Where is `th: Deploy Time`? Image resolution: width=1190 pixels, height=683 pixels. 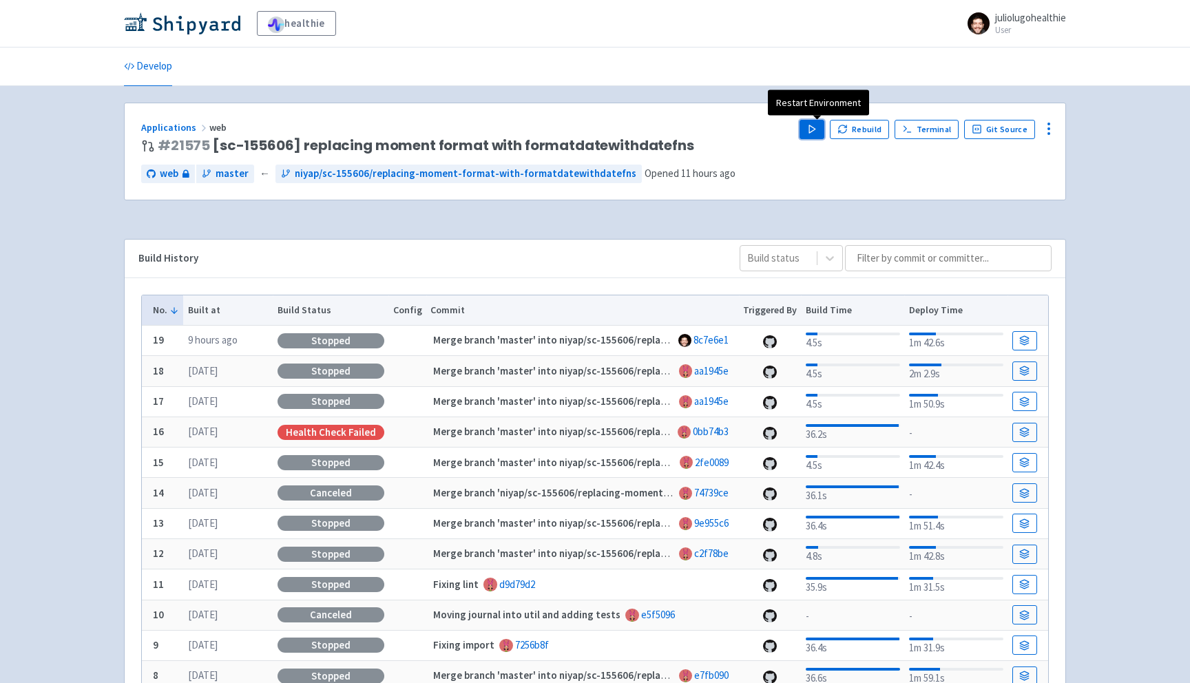
th: Deploy Time is located at coordinates (956, 310).